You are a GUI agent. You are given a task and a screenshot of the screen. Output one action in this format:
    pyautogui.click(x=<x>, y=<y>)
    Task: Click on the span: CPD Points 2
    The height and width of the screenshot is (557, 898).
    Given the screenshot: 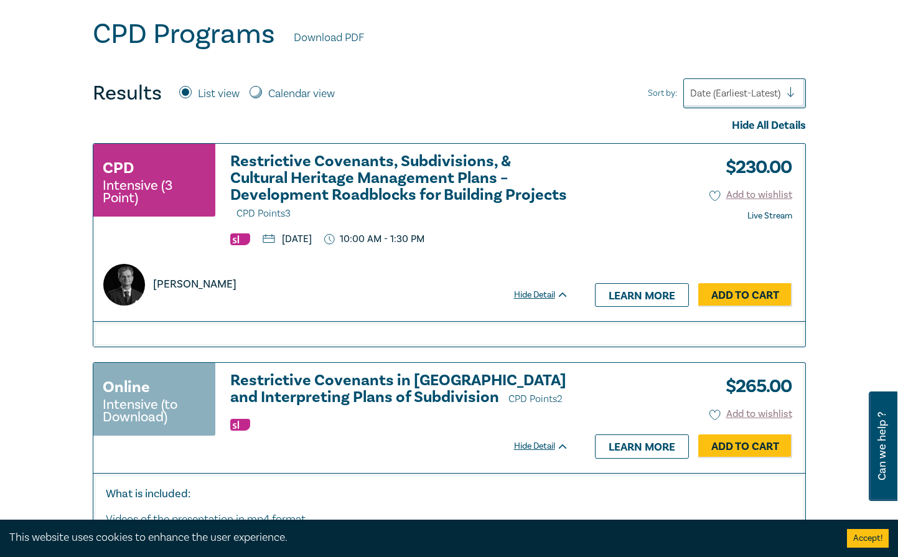 What is the action you would take?
    pyautogui.click(x=535, y=399)
    